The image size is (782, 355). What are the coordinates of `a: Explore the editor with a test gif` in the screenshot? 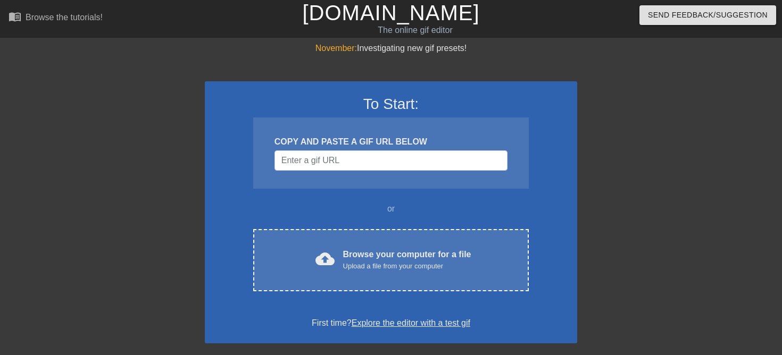 It's located at (411, 323).